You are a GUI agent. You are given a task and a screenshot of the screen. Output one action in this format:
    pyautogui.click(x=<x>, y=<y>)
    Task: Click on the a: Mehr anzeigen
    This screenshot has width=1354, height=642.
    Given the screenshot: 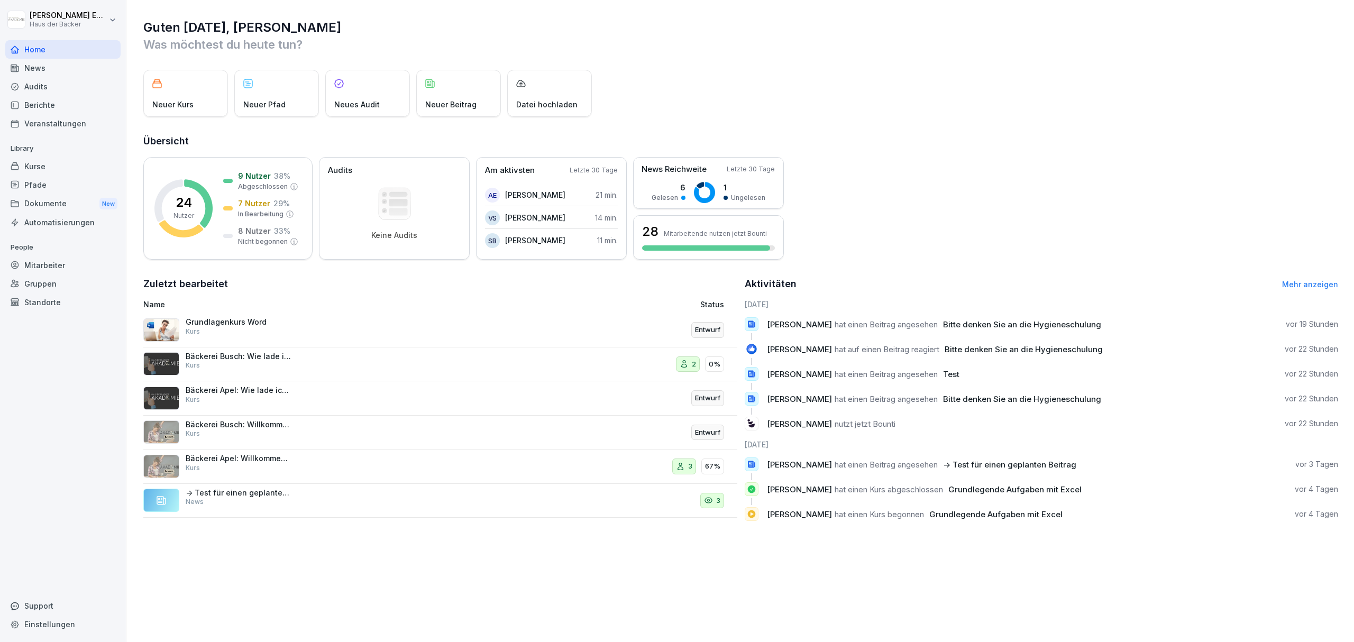 What is the action you would take?
    pyautogui.click(x=1310, y=284)
    